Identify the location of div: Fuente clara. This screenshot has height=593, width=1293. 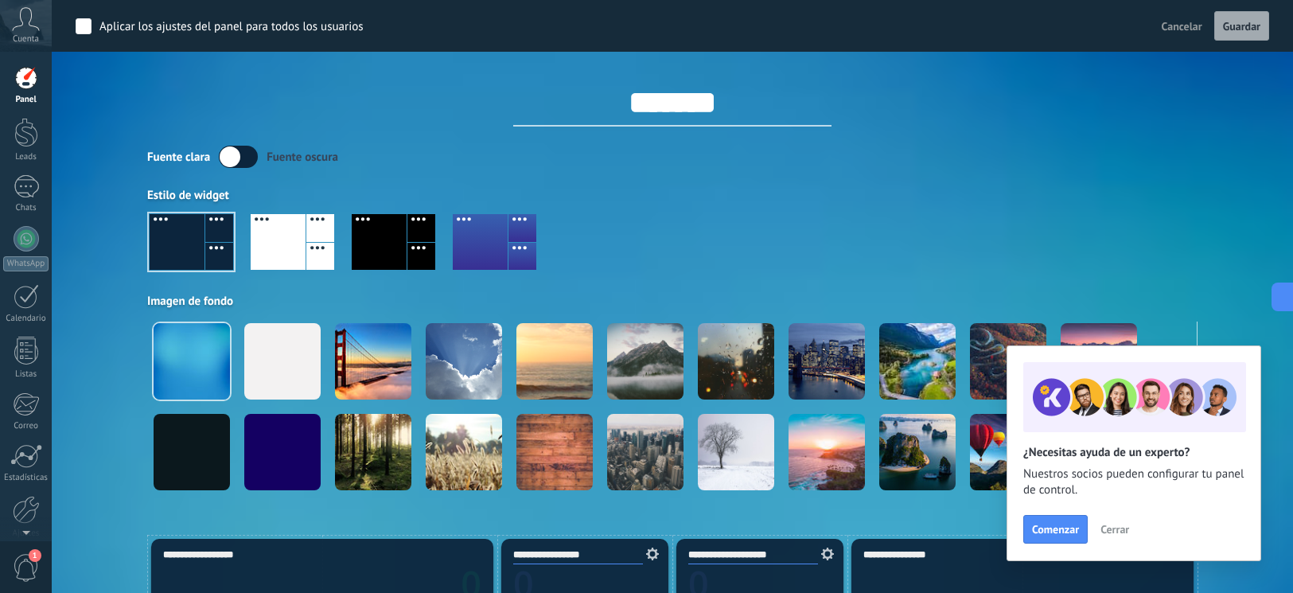
(178, 157).